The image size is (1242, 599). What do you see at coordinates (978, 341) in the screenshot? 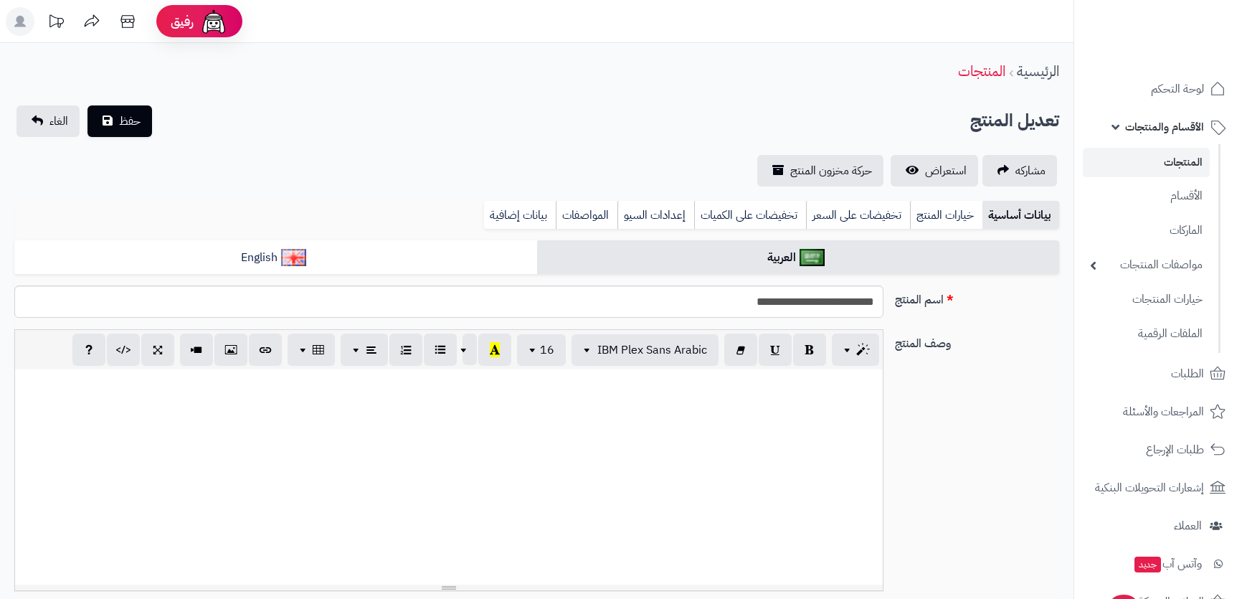
I see `label: وصف المنتج` at bounding box center [978, 341].